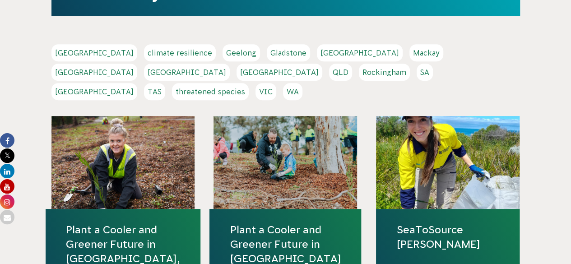 This screenshot has width=571, height=264. Describe the element at coordinates (180, 53) in the screenshot. I see `a: climate resilience` at that location.